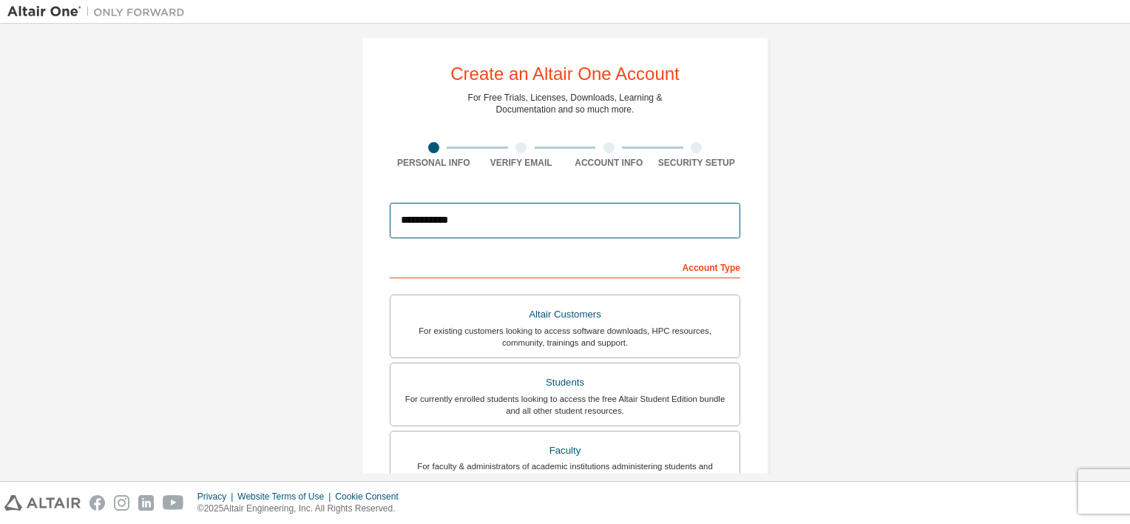  Describe the element at coordinates (433, 163) in the screenshot. I see `div: Personal Info` at that location.